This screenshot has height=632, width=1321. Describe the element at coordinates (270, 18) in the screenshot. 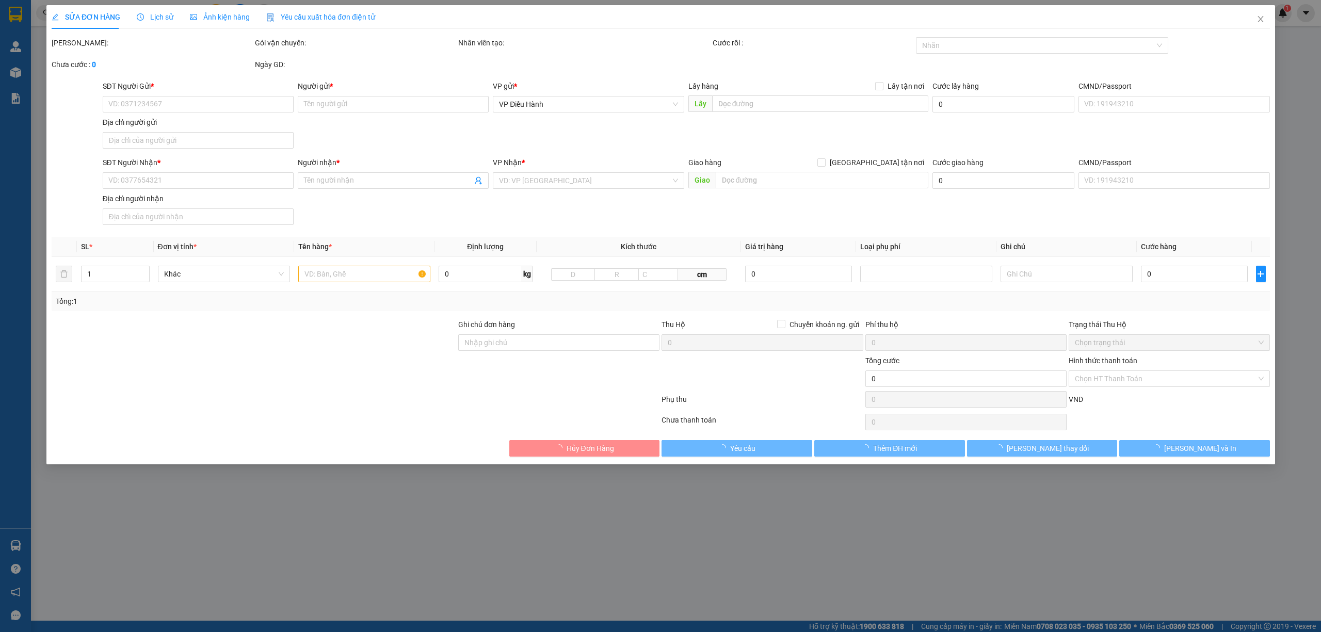

I see `img: icon` at that location.